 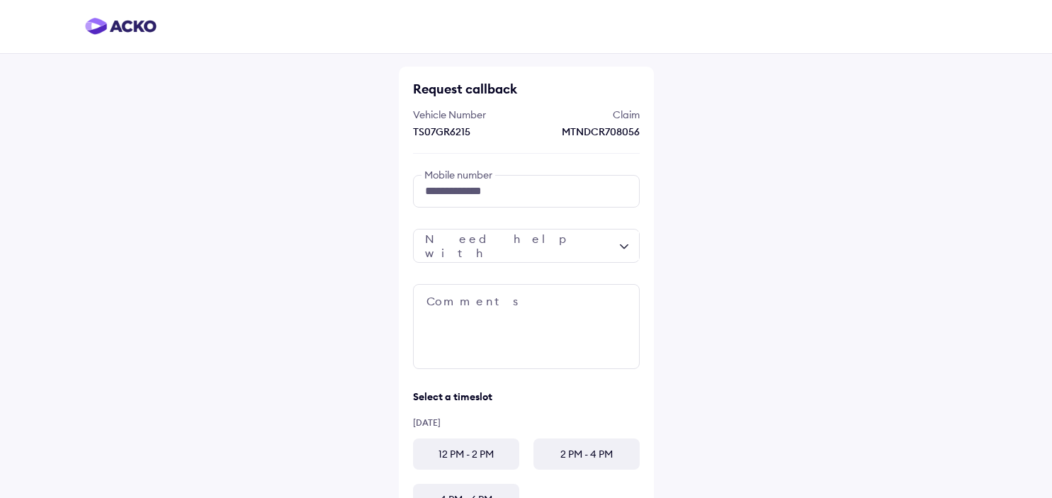 I want to click on div: Claim, so click(x=585, y=115).